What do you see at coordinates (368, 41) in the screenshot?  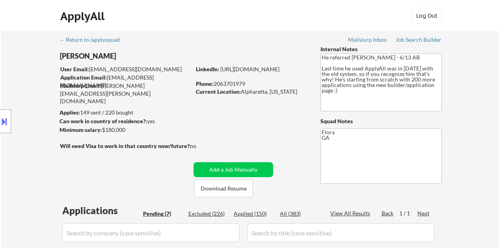 I see `a: Mailslurp Inbox` at bounding box center [368, 41].